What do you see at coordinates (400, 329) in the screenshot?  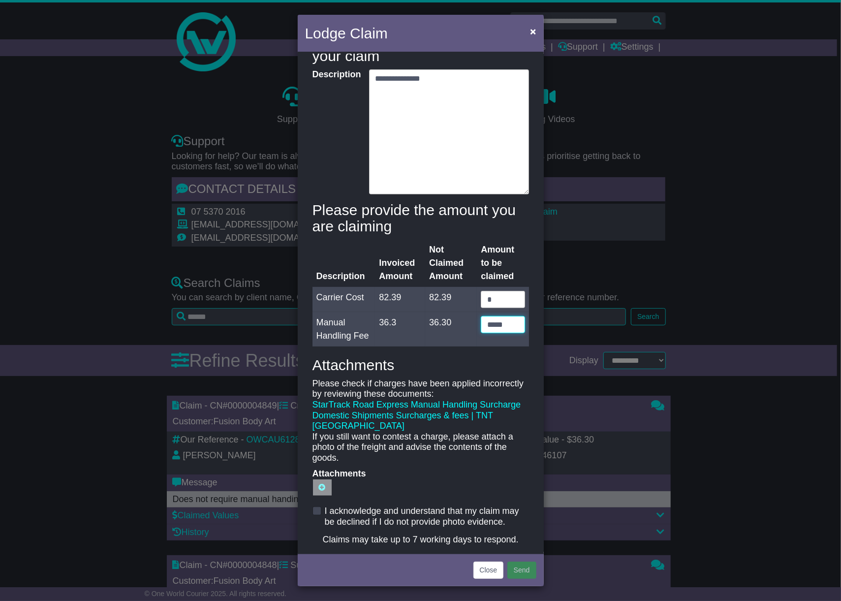 I see `td: 36.3` at bounding box center [400, 329].